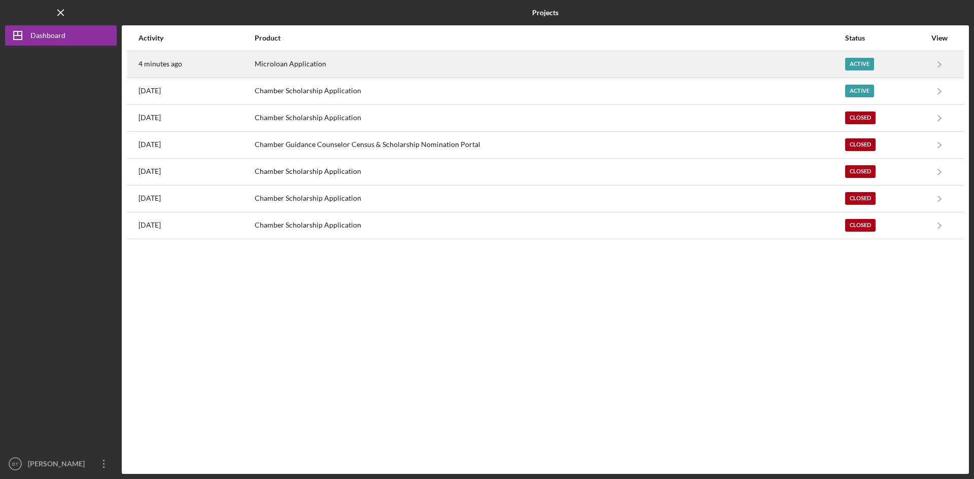  What do you see at coordinates (939, 38) in the screenshot?
I see `div: View` at bounding box center [939, 38].